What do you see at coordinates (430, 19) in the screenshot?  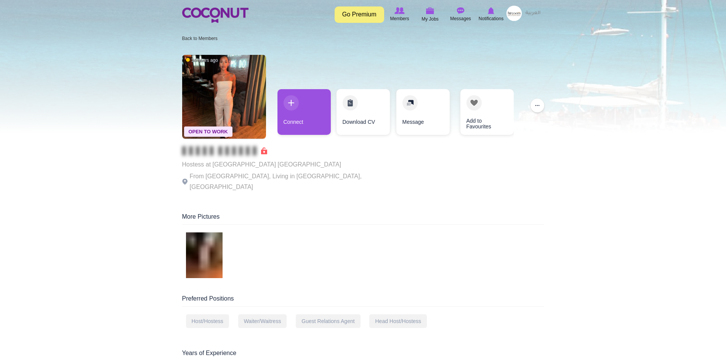 I see `span: My Jobs` at bounding box center [430, 19].